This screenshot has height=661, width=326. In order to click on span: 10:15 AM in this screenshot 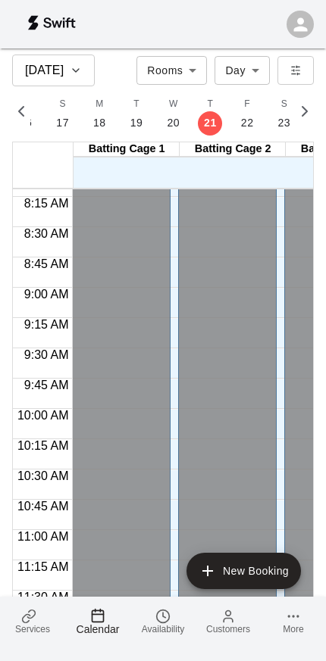, I will do `click(43, 445)`.